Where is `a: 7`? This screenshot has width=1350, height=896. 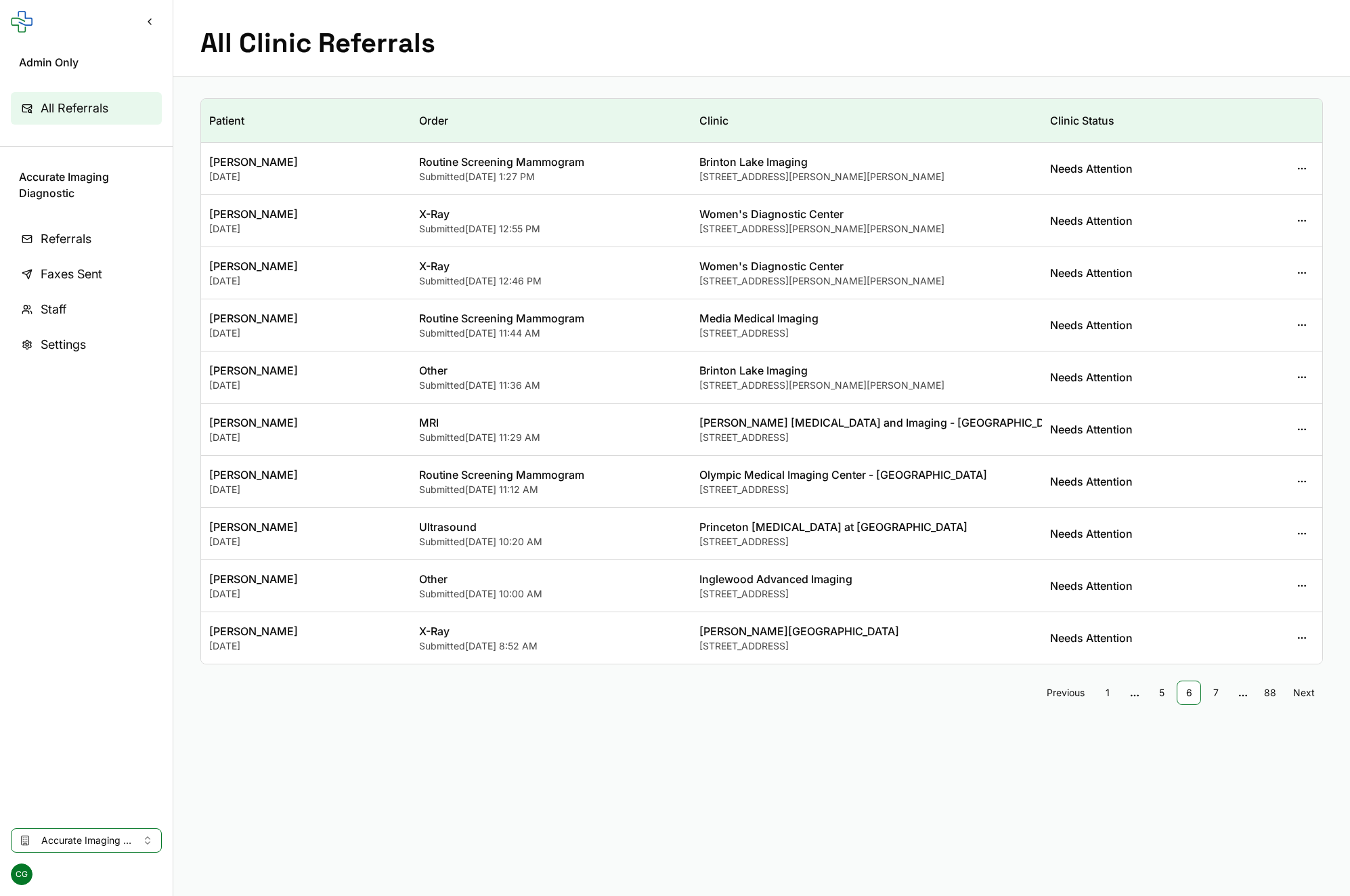 a: 7 is located at coordinates (1216, 693).